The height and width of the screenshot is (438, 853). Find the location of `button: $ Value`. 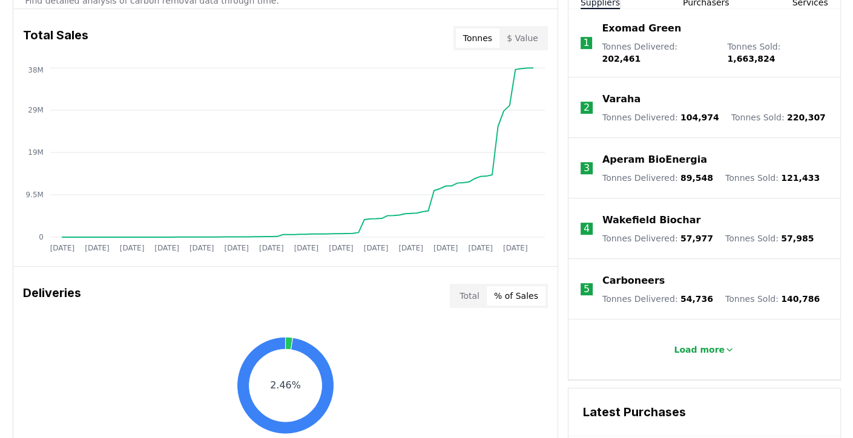

button: $ Value is located at coordinates (523, 38).